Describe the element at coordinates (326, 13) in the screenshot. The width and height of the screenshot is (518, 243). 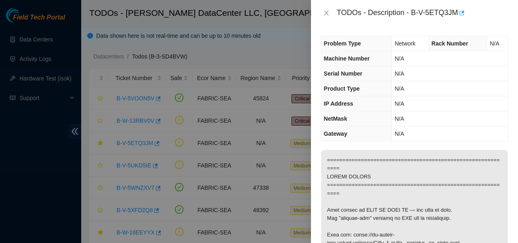
I see `button: Close` at that location.